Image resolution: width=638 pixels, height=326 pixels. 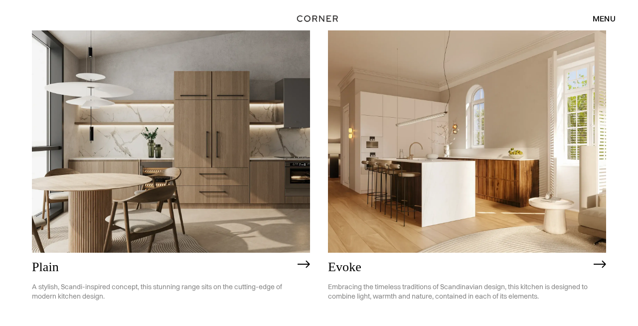 What do you see at coordinates (458, 291) in the screenshot?
I see `p: Embracing the timeless traditions of Scandinavian design, this kitchen is designed to combine lig...` at bounding box center [458, 291].